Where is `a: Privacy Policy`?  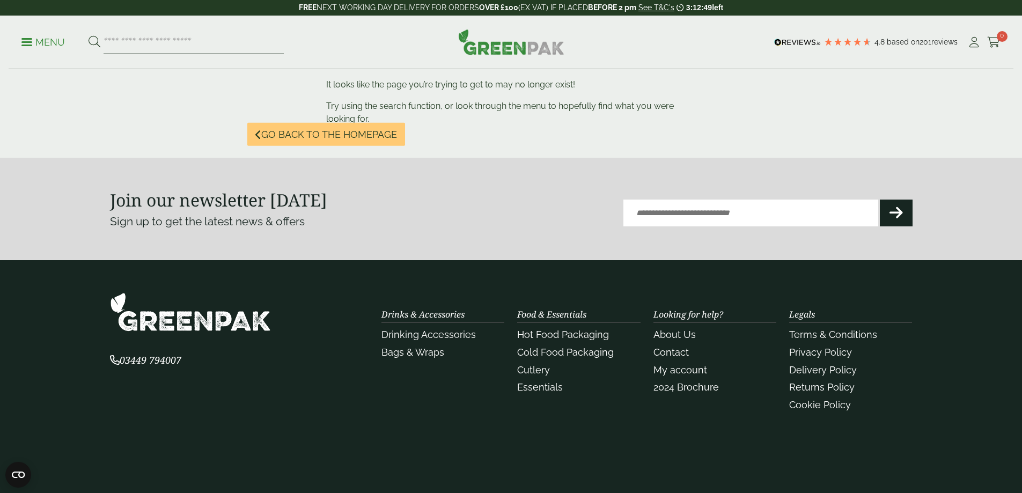
a: Privacy Policy is located at coordinates (821, 352).